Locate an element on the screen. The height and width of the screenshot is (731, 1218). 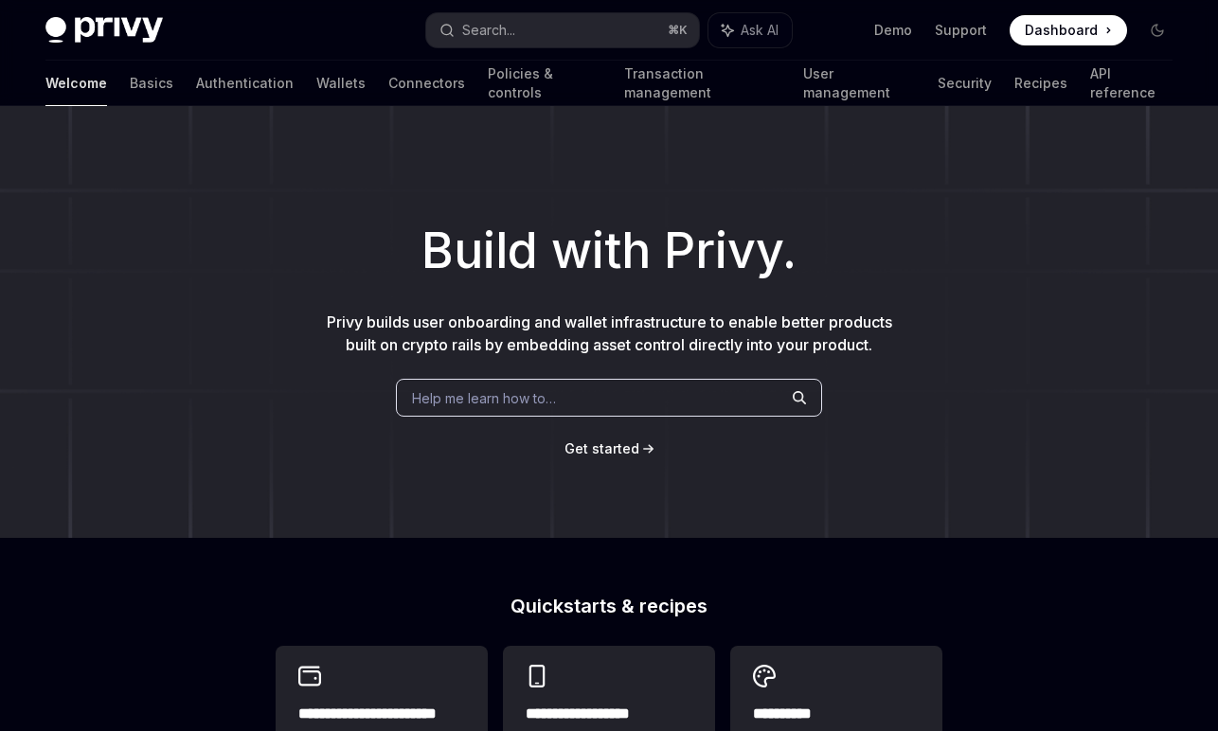
button: Ask AI is located at coordinates (750, 30).